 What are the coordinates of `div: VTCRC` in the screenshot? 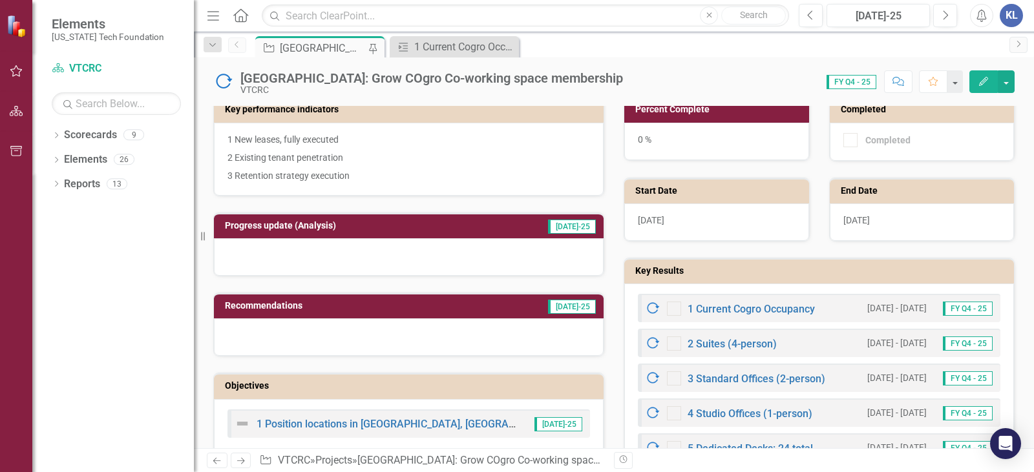 It's located at (432, 90).